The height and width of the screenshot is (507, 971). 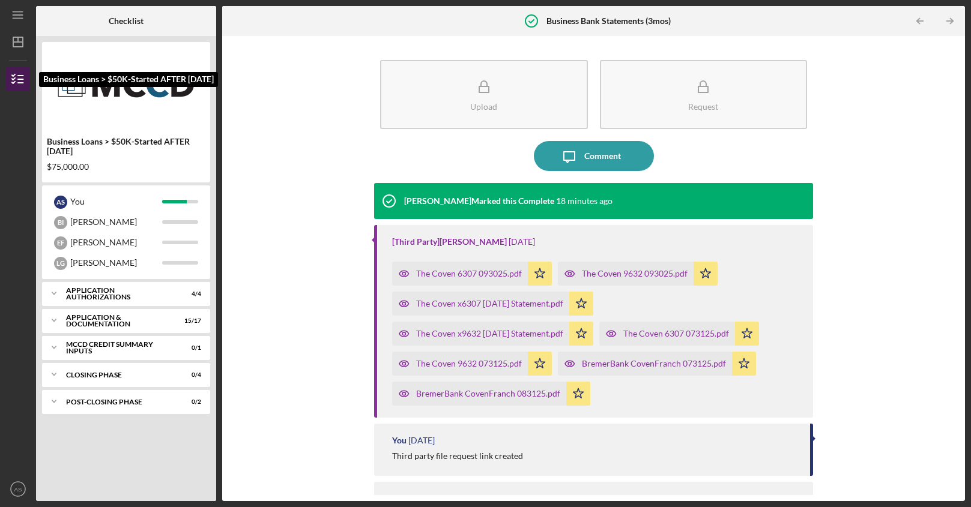 I want to click on div: 0 / 2, so click(x=190, y=402).